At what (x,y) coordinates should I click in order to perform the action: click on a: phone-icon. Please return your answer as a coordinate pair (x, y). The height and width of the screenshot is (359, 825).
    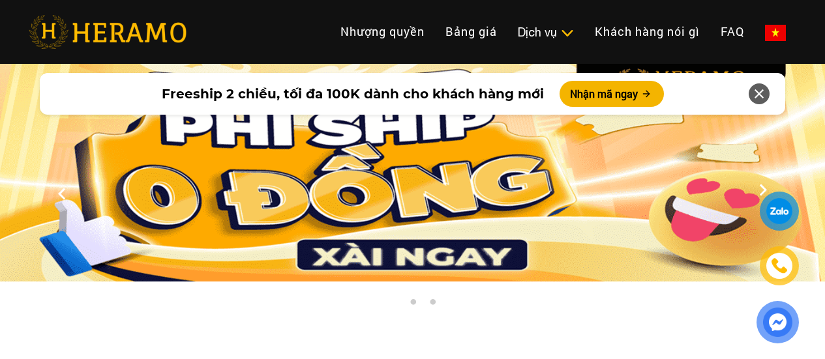
    Looking at the image, I should click on (779, 266).